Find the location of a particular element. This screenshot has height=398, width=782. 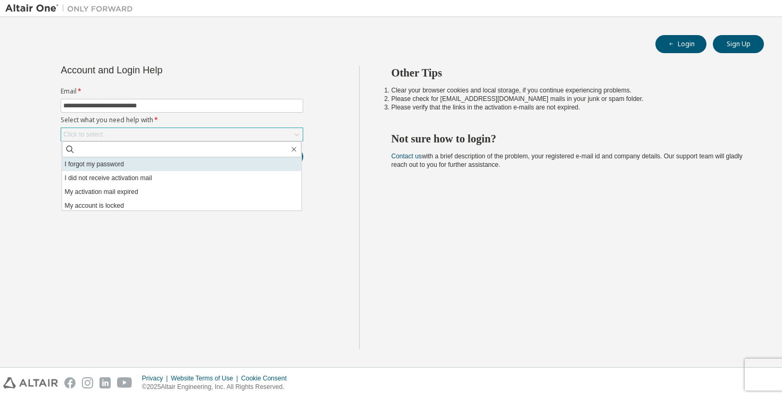

img: facebook.svg is located at coordinates (70, 383).